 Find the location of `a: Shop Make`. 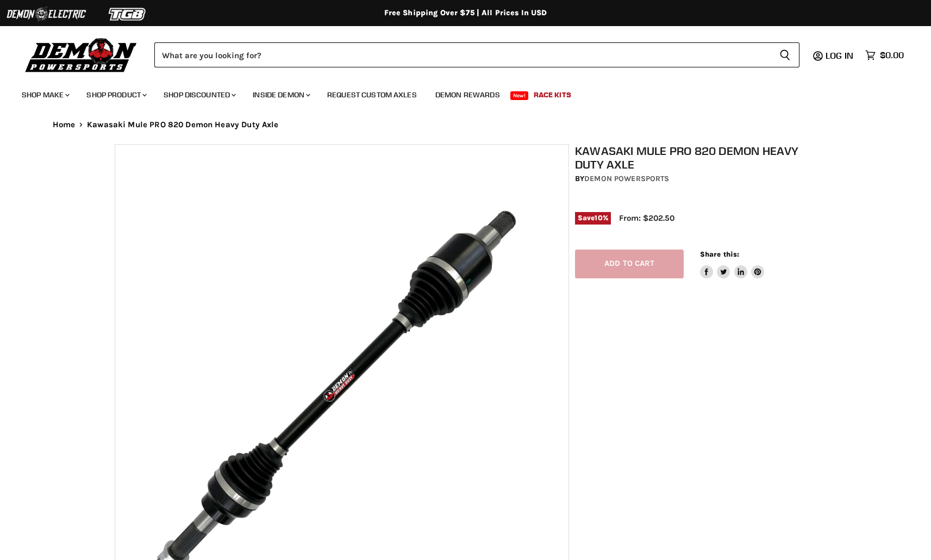

a: Shop Make is located at coordinates (45, 95).